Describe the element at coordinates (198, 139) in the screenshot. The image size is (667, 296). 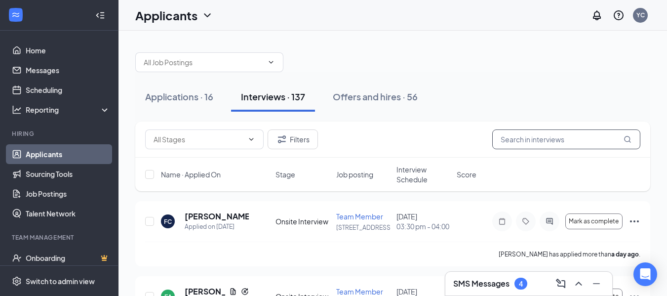
I see `input: All Stages` at that location.